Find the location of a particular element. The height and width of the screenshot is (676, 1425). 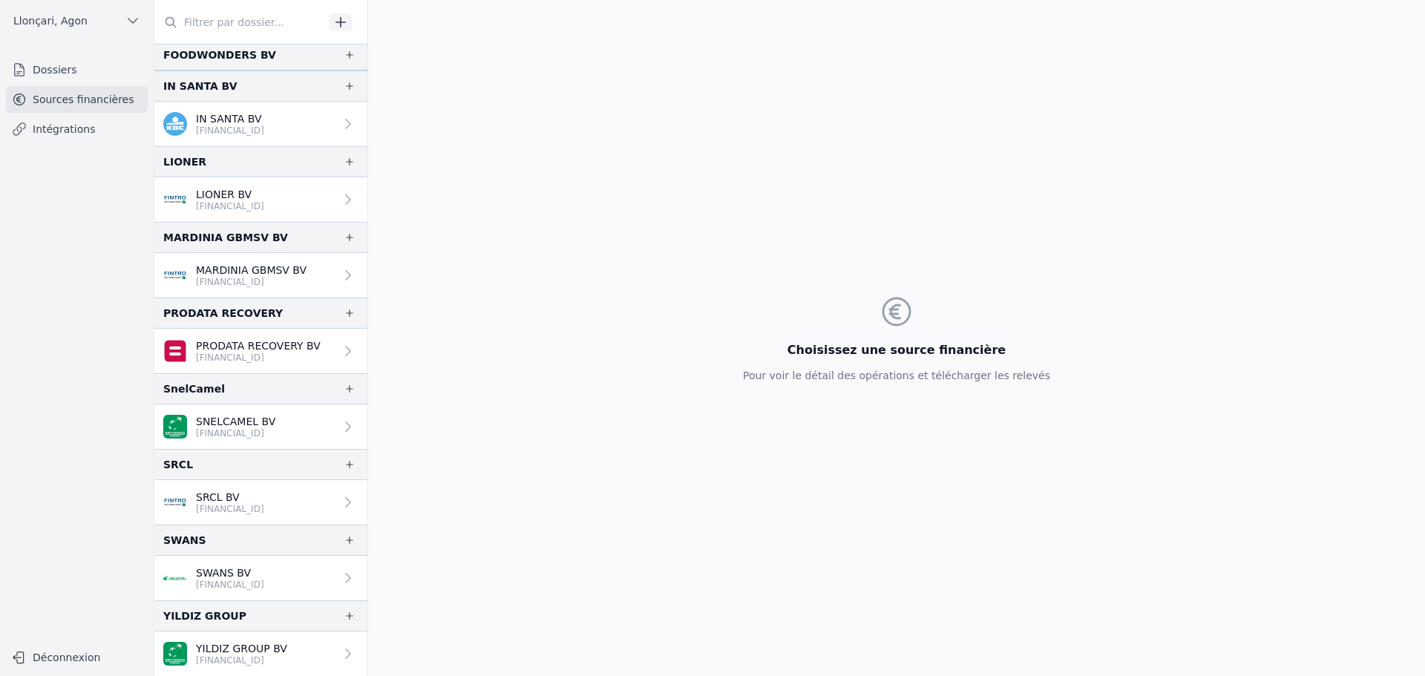

button: Llonçari, Agon is located at coordinates (76, 21).